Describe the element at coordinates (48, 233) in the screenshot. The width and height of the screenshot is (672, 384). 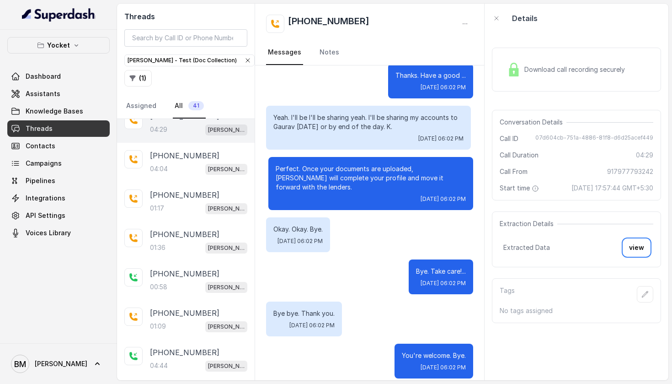
I see `span: Voices Library` at that location.